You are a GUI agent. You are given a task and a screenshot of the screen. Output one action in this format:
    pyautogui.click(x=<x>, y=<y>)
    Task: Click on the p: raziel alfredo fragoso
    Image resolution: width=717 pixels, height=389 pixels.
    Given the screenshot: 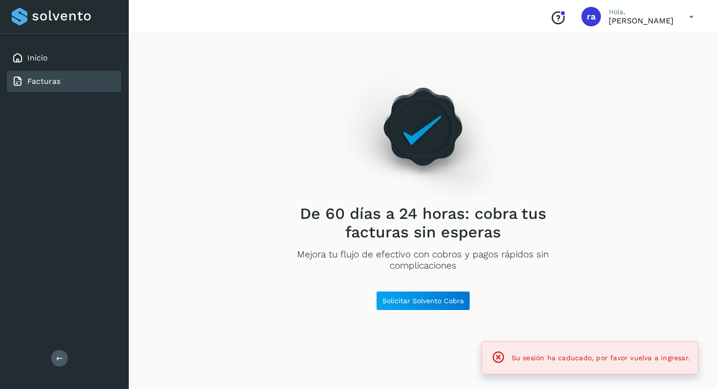 What is the action you would take?
    pyautogui.click(x=641, y=20)
    